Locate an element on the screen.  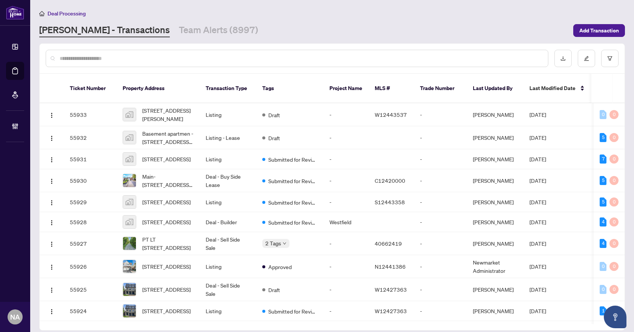
span: download is located at coordinates (563, 58).